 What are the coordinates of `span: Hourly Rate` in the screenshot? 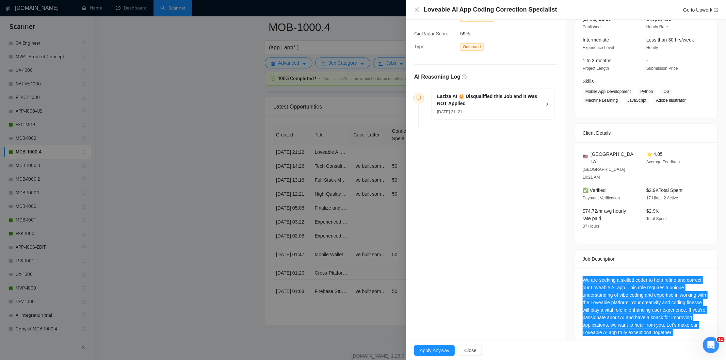 It's located at (657, 27).